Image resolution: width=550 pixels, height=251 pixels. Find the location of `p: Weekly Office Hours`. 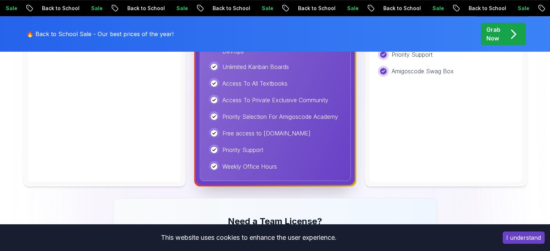

p: Weekly Office Hours is located at coordinates (249, 167).